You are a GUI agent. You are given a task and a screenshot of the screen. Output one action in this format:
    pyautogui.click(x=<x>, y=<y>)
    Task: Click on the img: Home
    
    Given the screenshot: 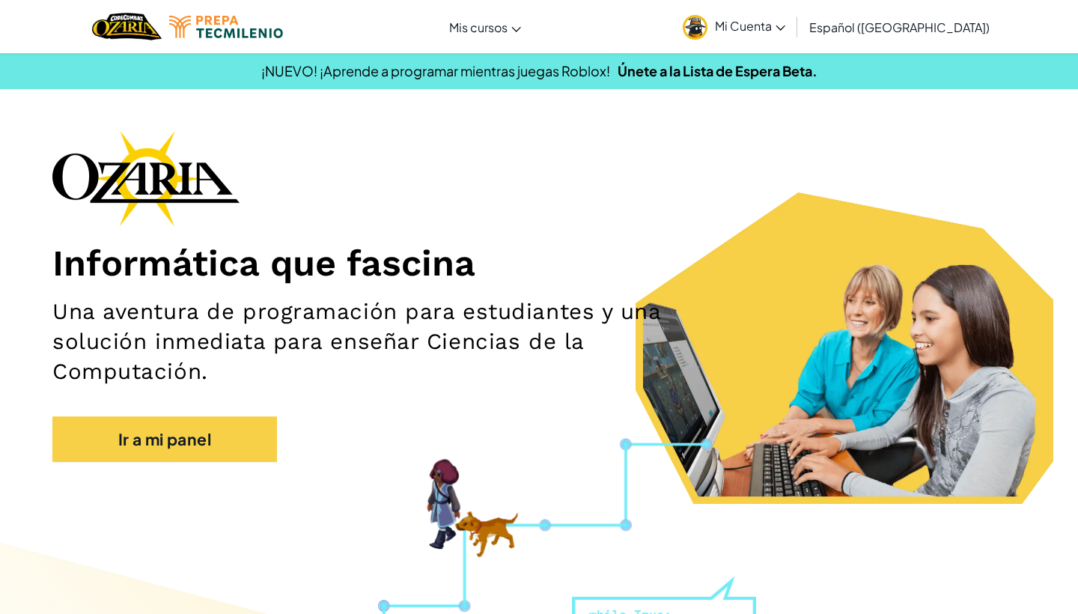 What is the action you would take?
    pyautogui.click(x=126, y=26)
    